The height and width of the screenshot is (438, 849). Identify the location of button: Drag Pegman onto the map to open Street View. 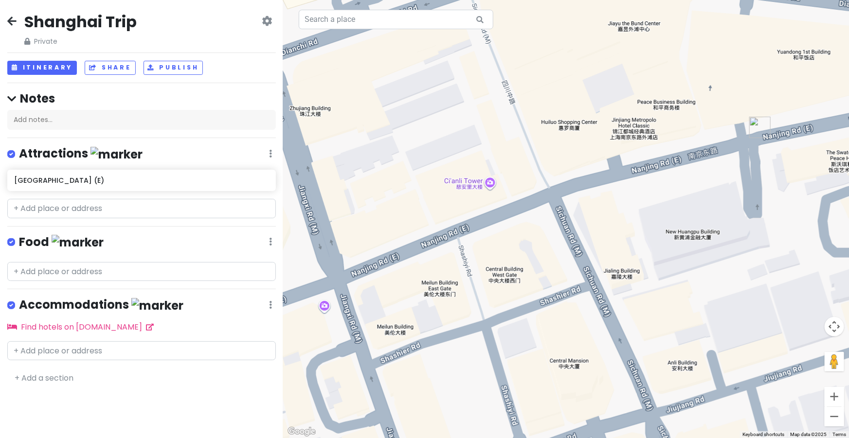
(834, 362).